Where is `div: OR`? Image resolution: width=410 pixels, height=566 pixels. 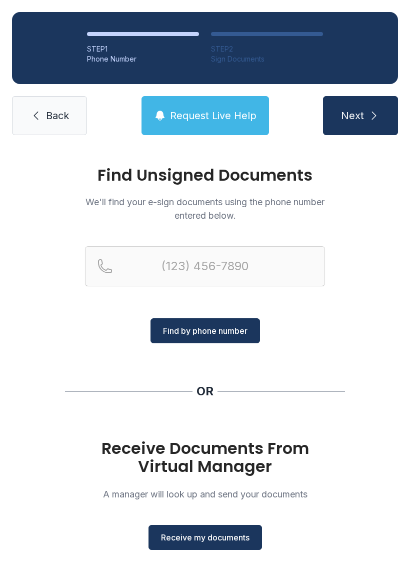 div: OR is located at coordinates (205, 391).